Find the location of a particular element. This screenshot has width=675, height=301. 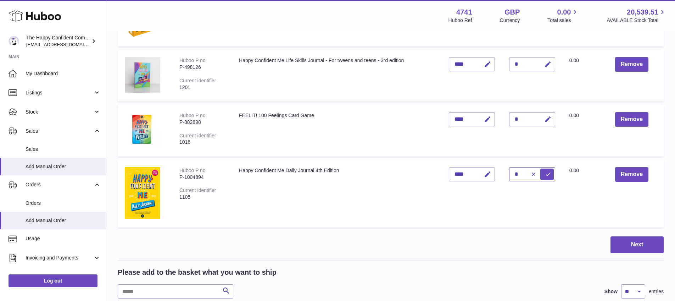

img: contact@happyconfident.com is located at coordinates (14, 41).